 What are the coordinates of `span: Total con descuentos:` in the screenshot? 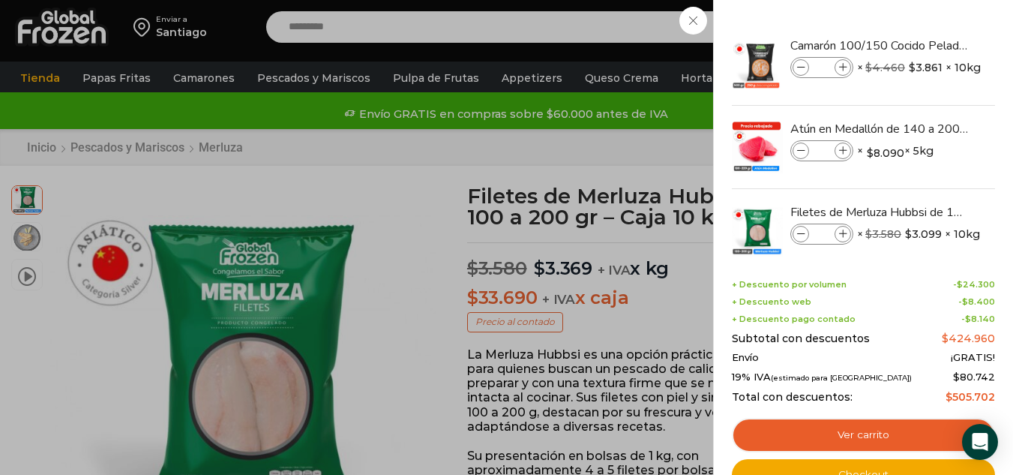 It's located at (792, 397).